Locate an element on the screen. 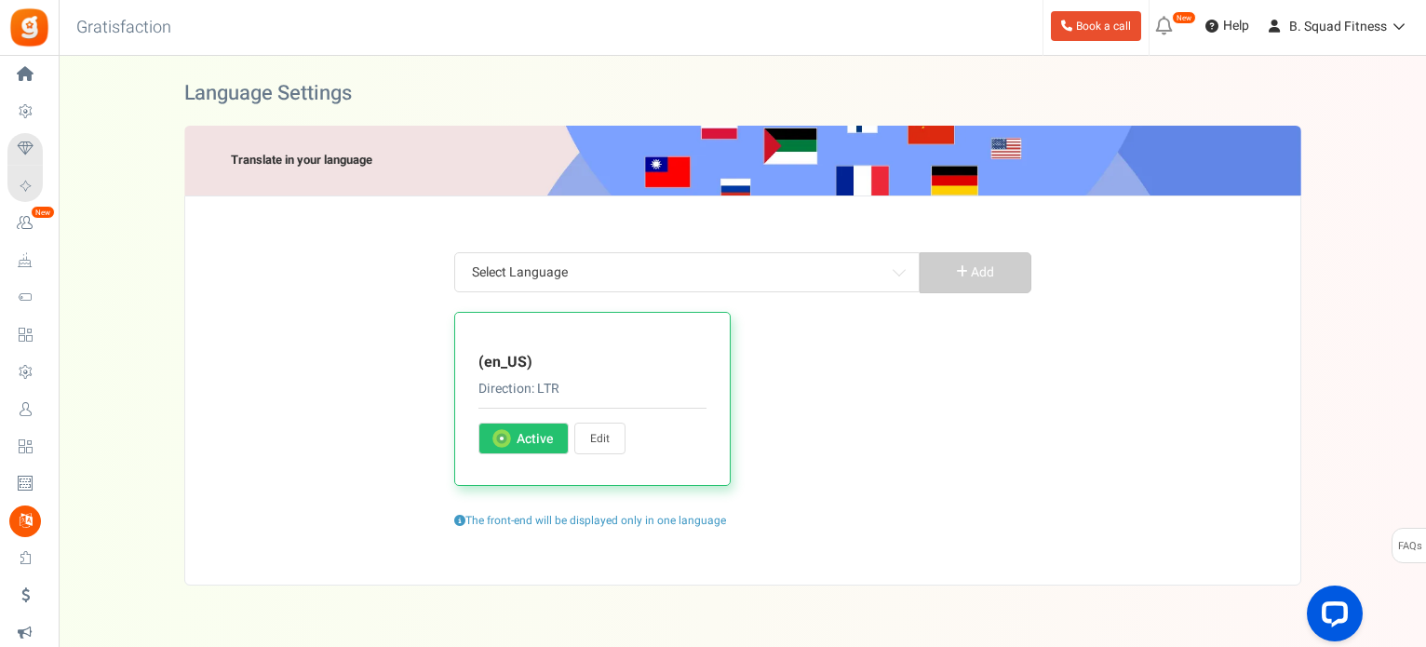 The width and height of the screenshot is (1426, 647). p: Direction: LTR is located at coordinates (593, 389).